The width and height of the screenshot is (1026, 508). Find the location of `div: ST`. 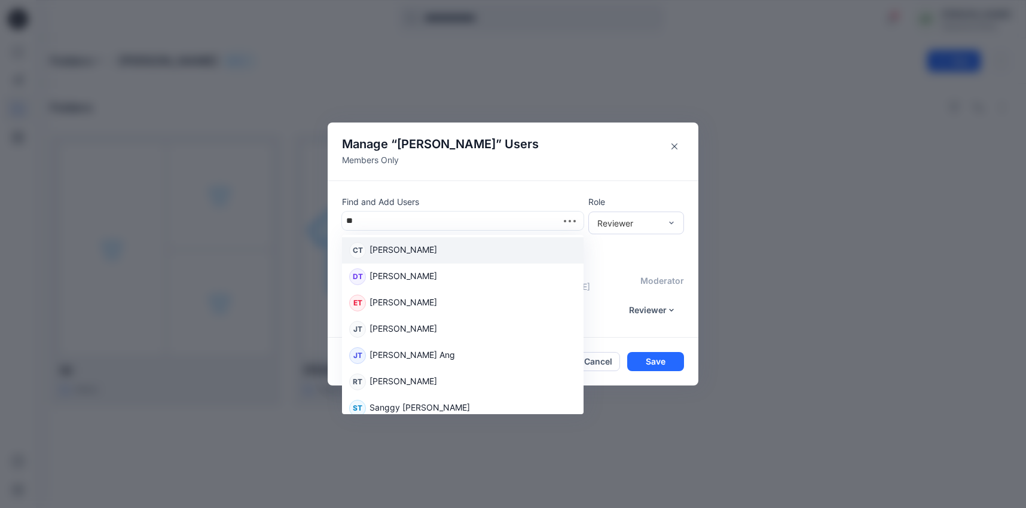

div: ST is located at coordinates (357, 408).